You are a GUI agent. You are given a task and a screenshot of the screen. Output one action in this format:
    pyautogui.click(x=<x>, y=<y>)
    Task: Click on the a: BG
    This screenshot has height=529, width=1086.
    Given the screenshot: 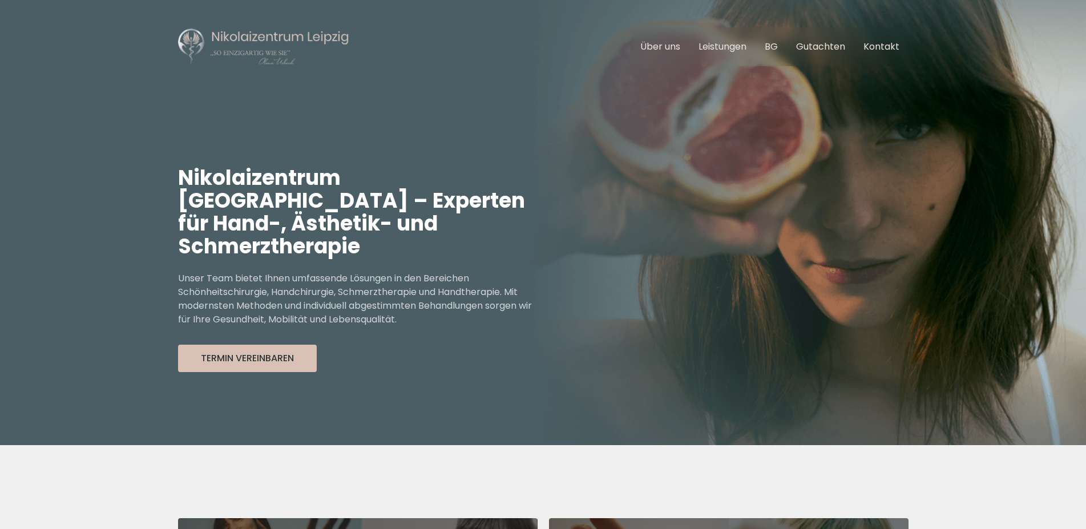 What is the action you would take?
    pyautogui.click(x=771, y=46)
    